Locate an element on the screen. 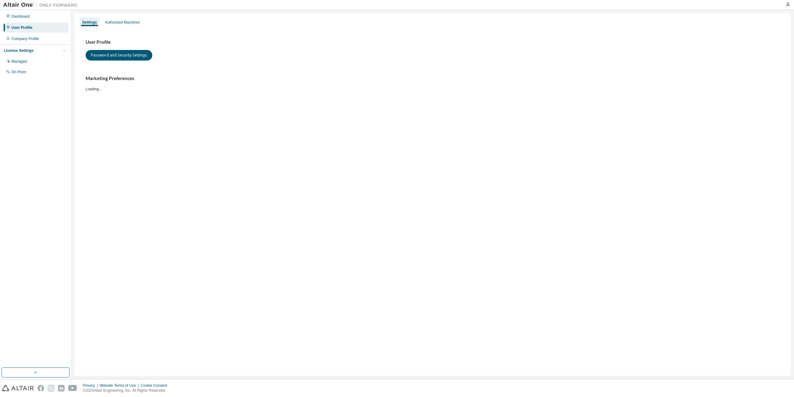 The image size is (794, 397). img: altair_logo.svg is located at coordinates (18, 388).